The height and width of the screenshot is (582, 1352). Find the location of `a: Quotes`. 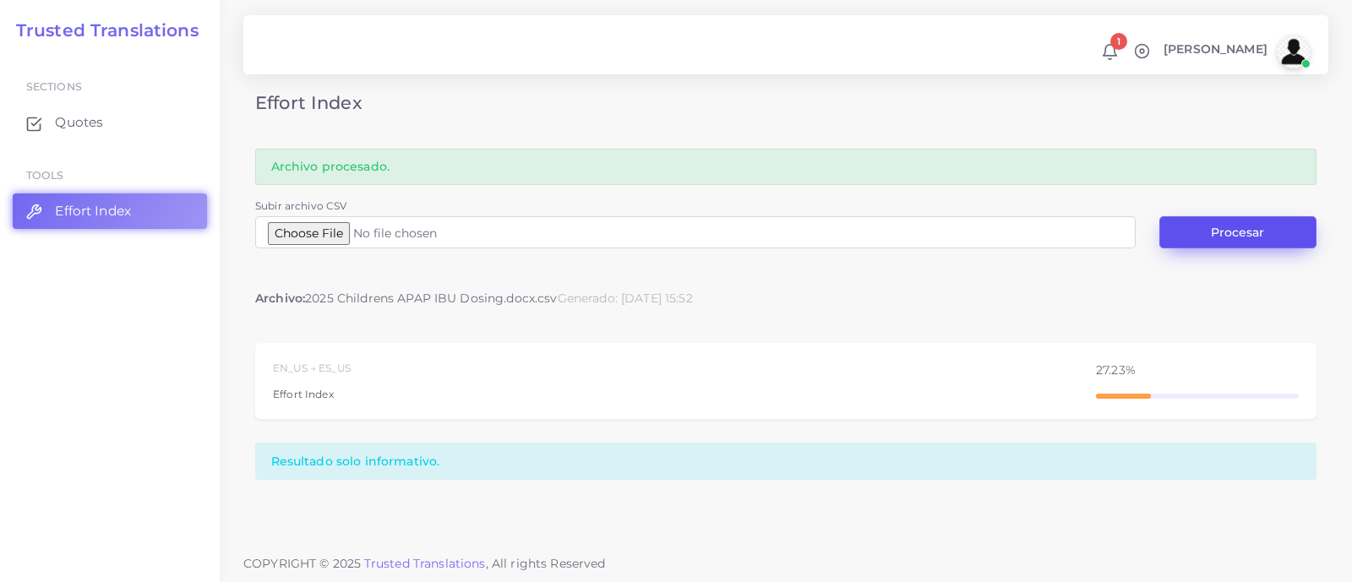

a: Quotes is located at coordinates (110, 123).